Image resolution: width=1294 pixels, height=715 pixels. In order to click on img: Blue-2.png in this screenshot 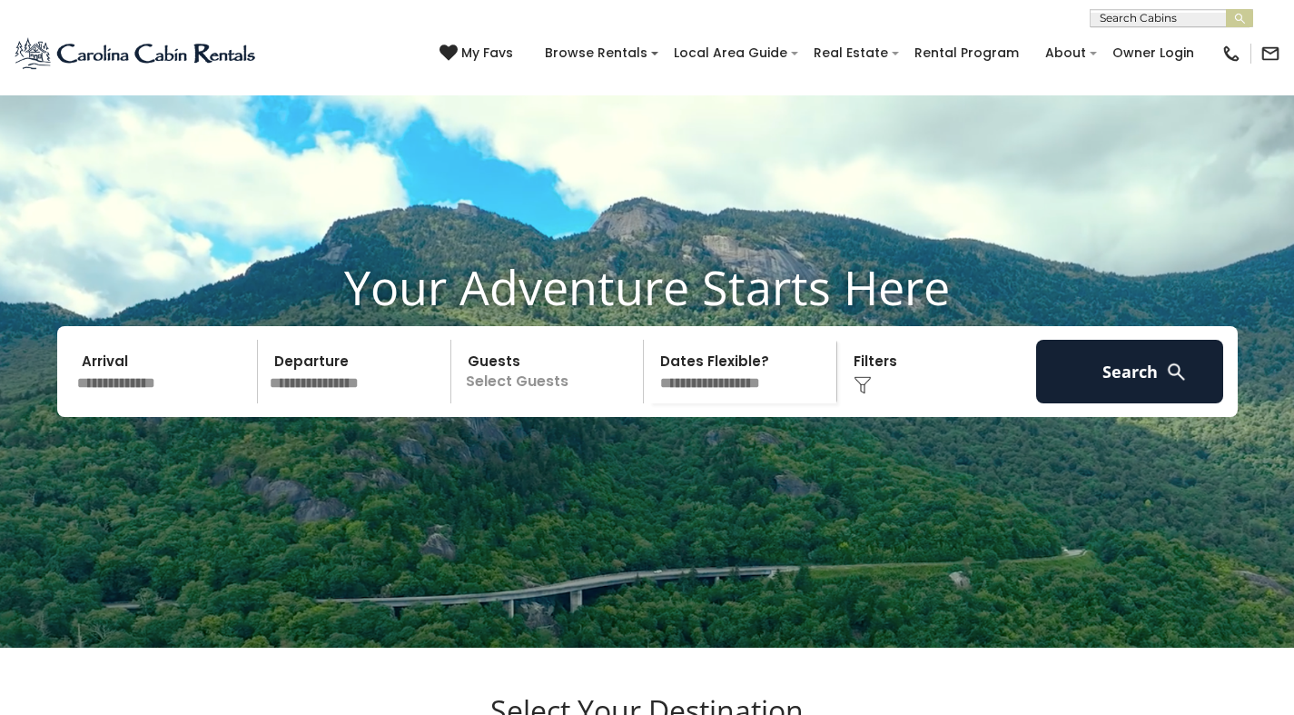, I will do `click(136, 54)`.